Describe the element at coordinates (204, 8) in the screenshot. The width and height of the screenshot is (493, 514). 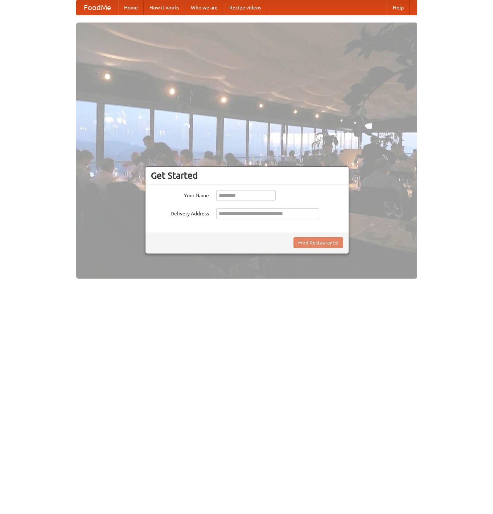
I see `a: Who we are` at that location.